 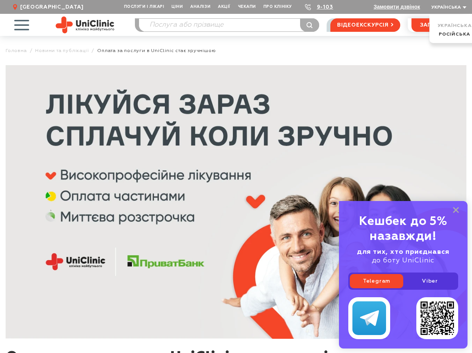 I want to click on input: Послуга або прізвище, so click(x=229, y=25).